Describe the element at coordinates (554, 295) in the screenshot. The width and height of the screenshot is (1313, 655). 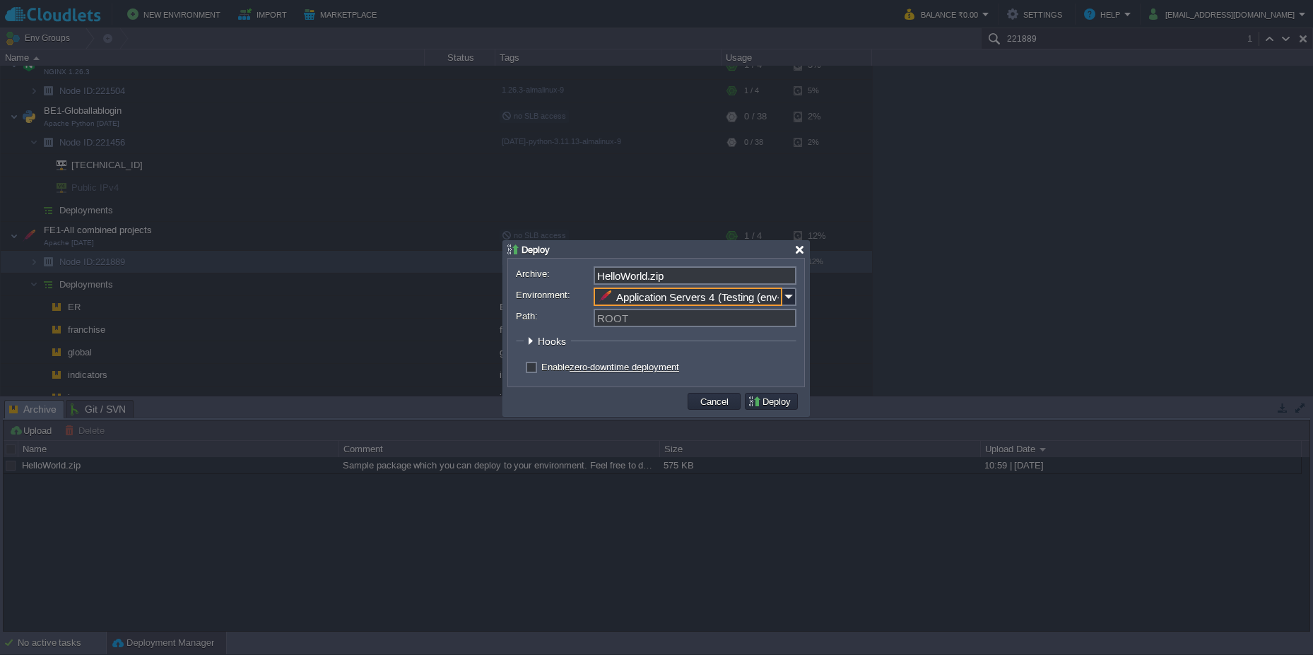
I see `label: Environment:` at that location.